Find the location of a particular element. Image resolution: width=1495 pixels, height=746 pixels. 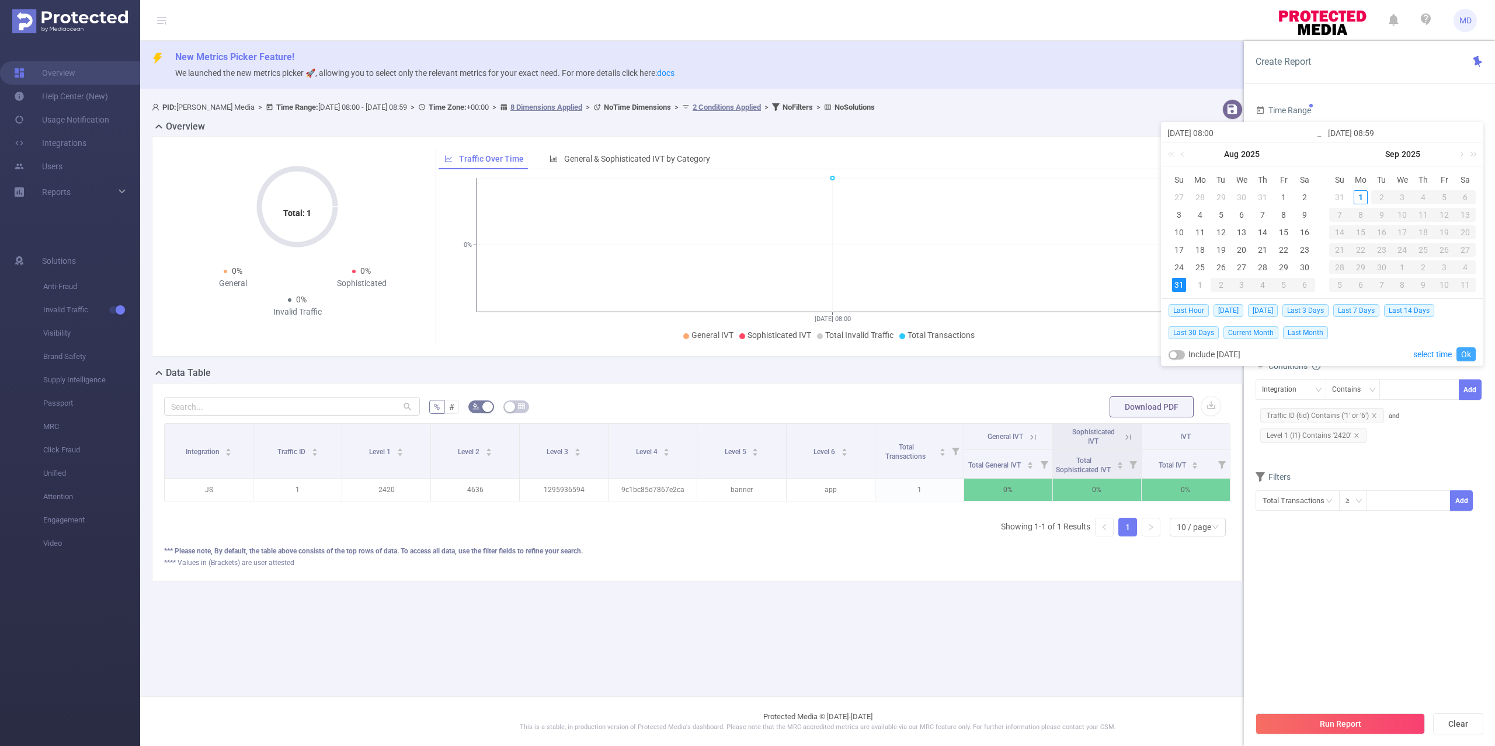

span: Click Fraud is located at coordinates (92, 450).